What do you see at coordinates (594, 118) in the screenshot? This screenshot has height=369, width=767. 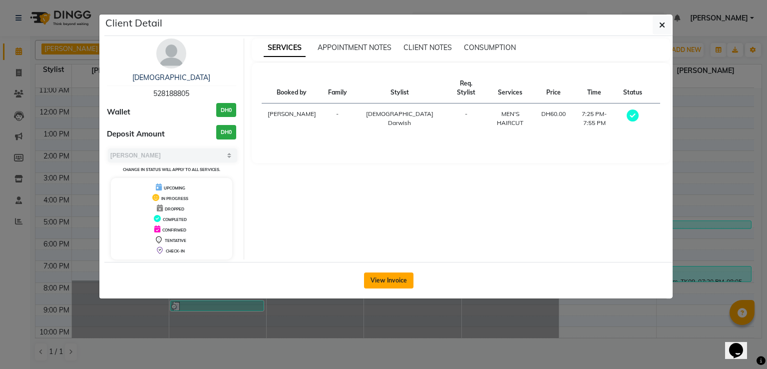 I see `td: 7:25 PM-7:55 PM` at bounding box center [594, 118].